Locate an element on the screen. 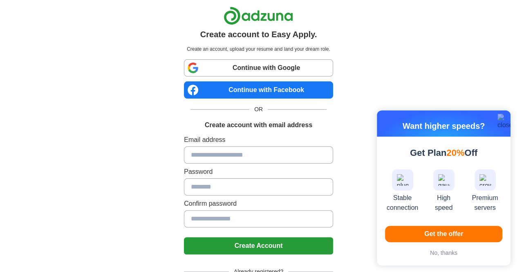 The height and width of the screenshot is (272, 517). label: Email address is located at coordinates (258, 140).